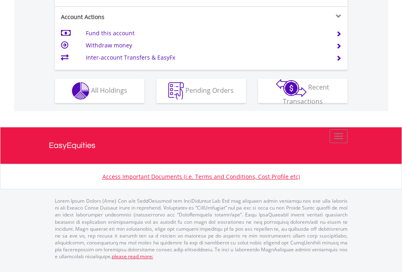 The height and width of the screenshot is (272, 402). I want to click on a: please read more:, so click(132, 257).